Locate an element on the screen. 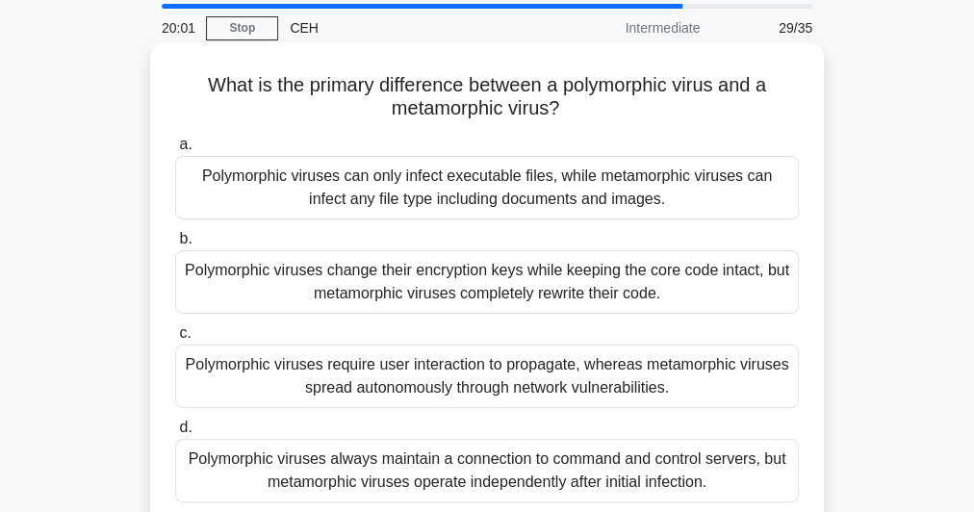 This screenshot has width=974, height=512. div: Intermediate is located at coordinates (626, 28).